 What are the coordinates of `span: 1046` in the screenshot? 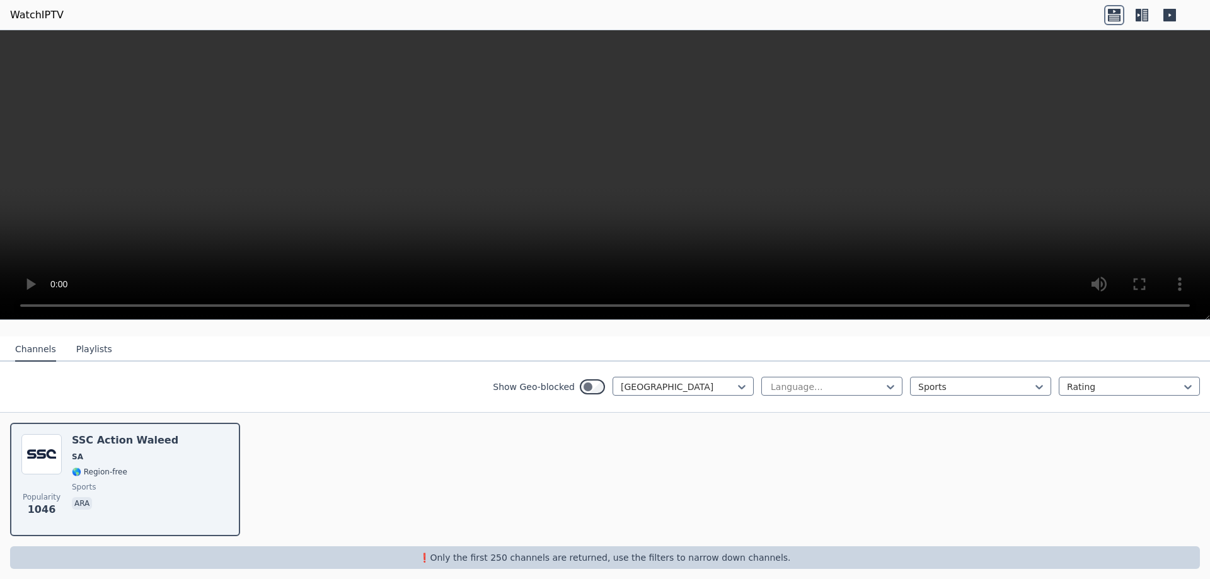 It's located at (42, 510).